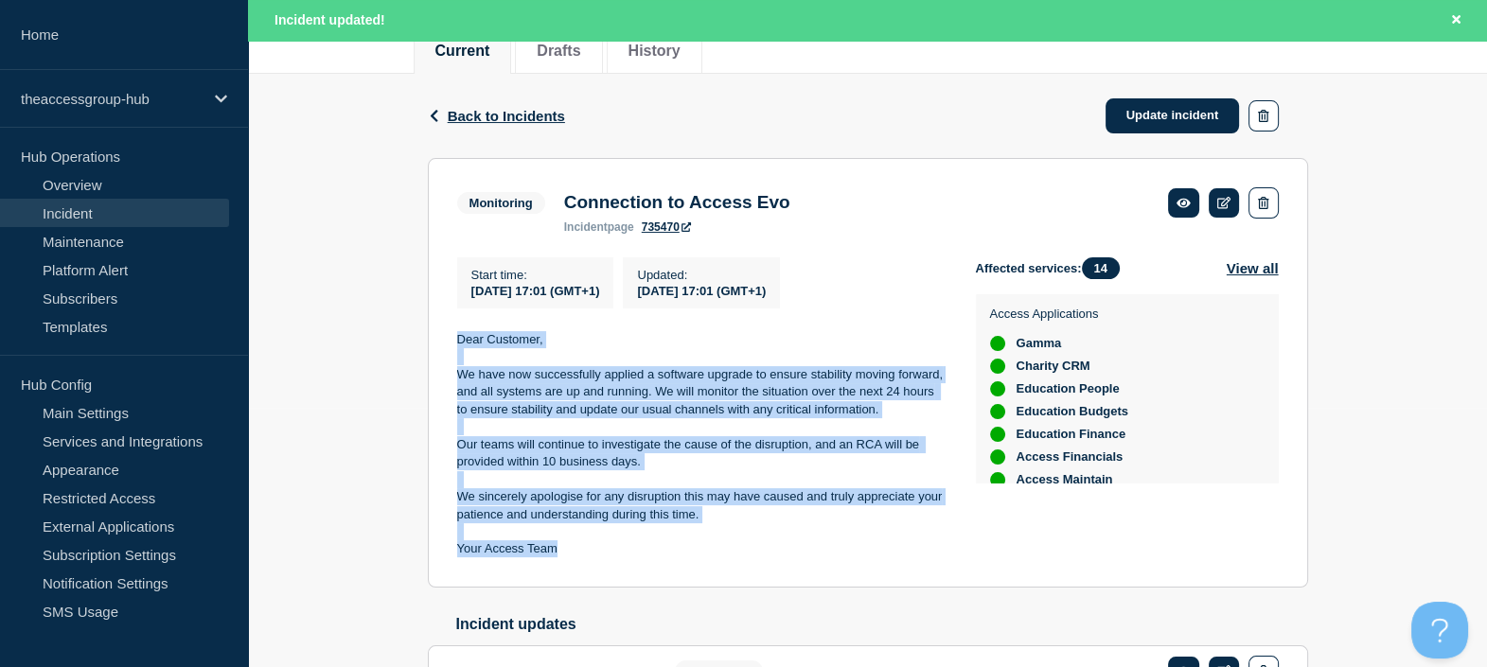 The width and height of the screenshot is (1487, 667). Describe the element at coordinates (112, 98) in the screenshot. I see `p: theaccessgroup-hub` at that location.